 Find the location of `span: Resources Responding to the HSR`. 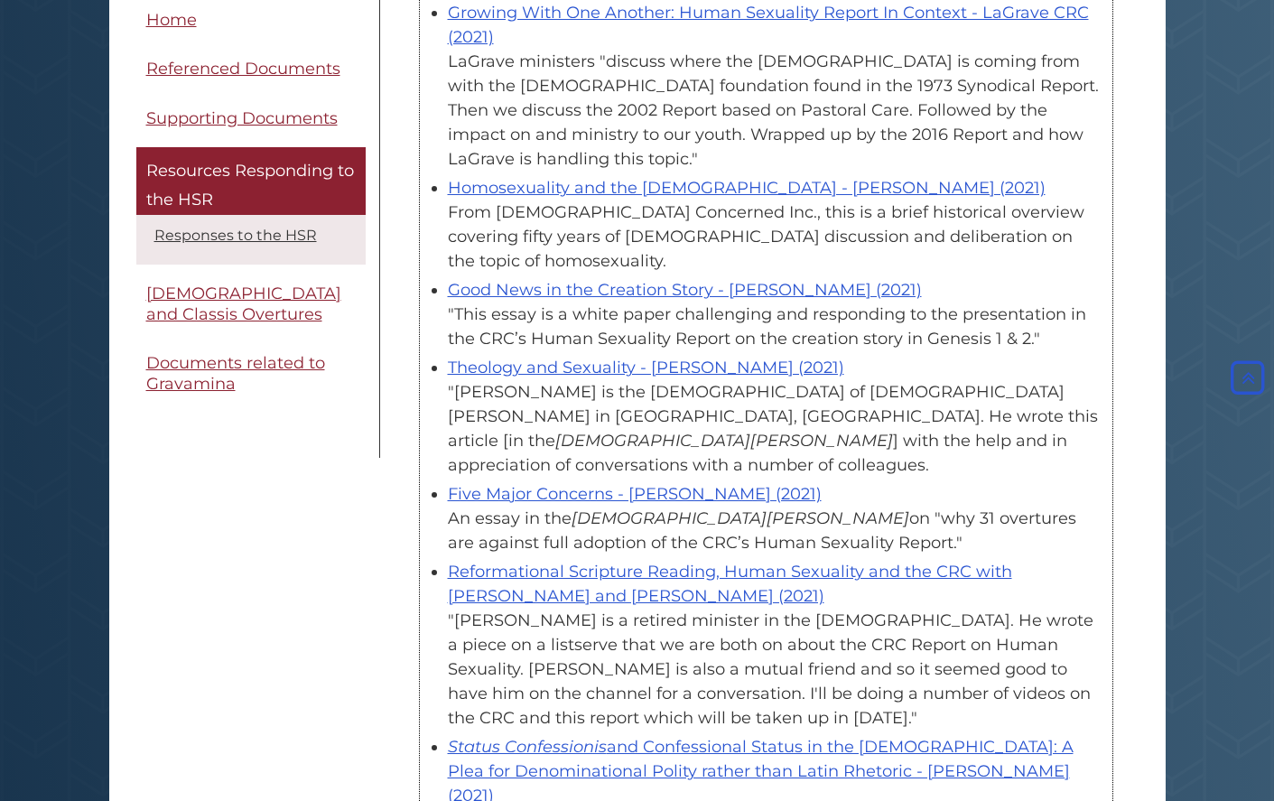

span: Resources Responding to the HSR is located at coordinates (250, 186).